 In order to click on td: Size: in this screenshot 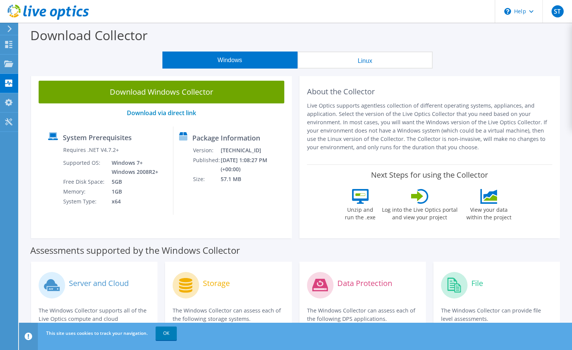, I will do `click(206, 179)`.